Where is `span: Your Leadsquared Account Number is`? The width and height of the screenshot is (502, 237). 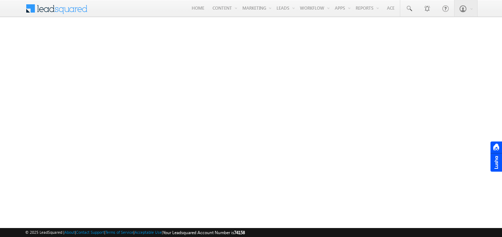 span: Your Leadsquared Account Number is is located at coordinates (204, 233).